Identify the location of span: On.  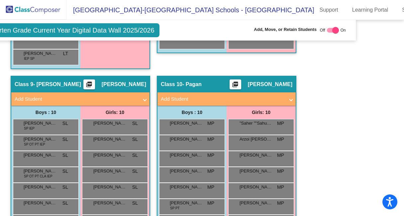
(343, 30).